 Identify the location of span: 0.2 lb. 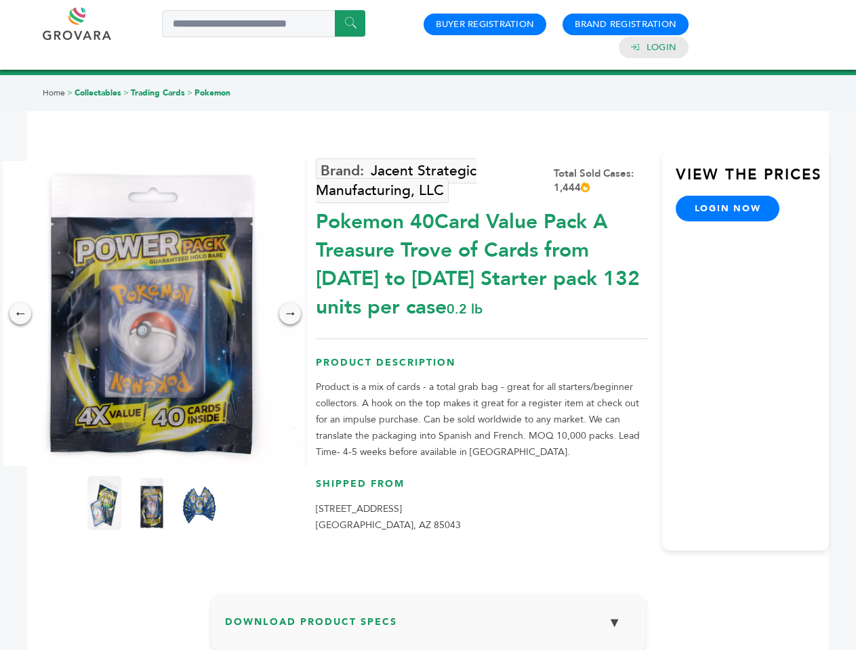
(464, 309).